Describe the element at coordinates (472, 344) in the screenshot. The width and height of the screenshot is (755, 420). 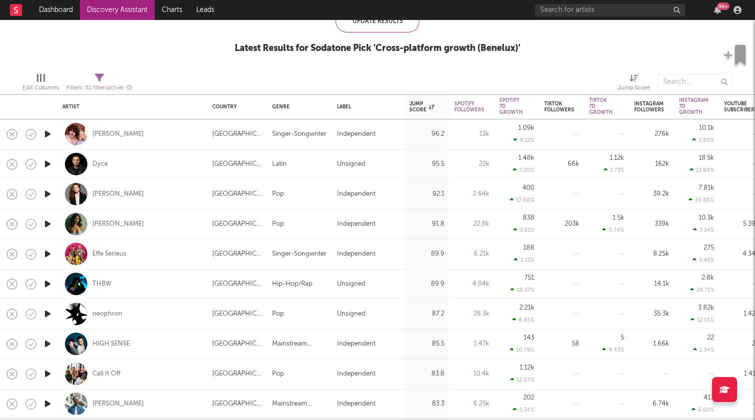
I see `div: 1.47k` at that location.